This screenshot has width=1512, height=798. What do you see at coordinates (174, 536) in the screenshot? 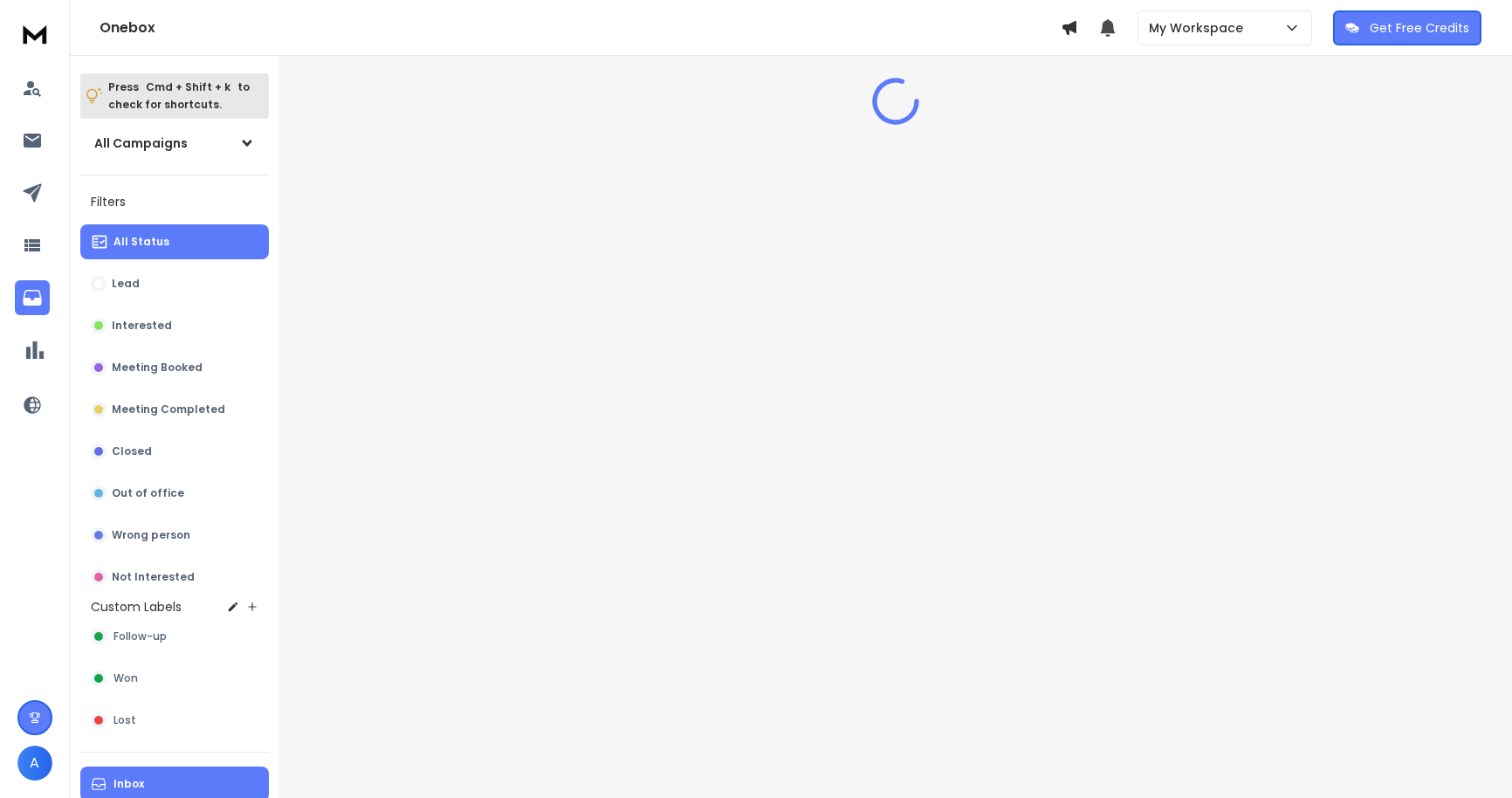
I see `button: Wrong person` at bounding box center [174, 536].